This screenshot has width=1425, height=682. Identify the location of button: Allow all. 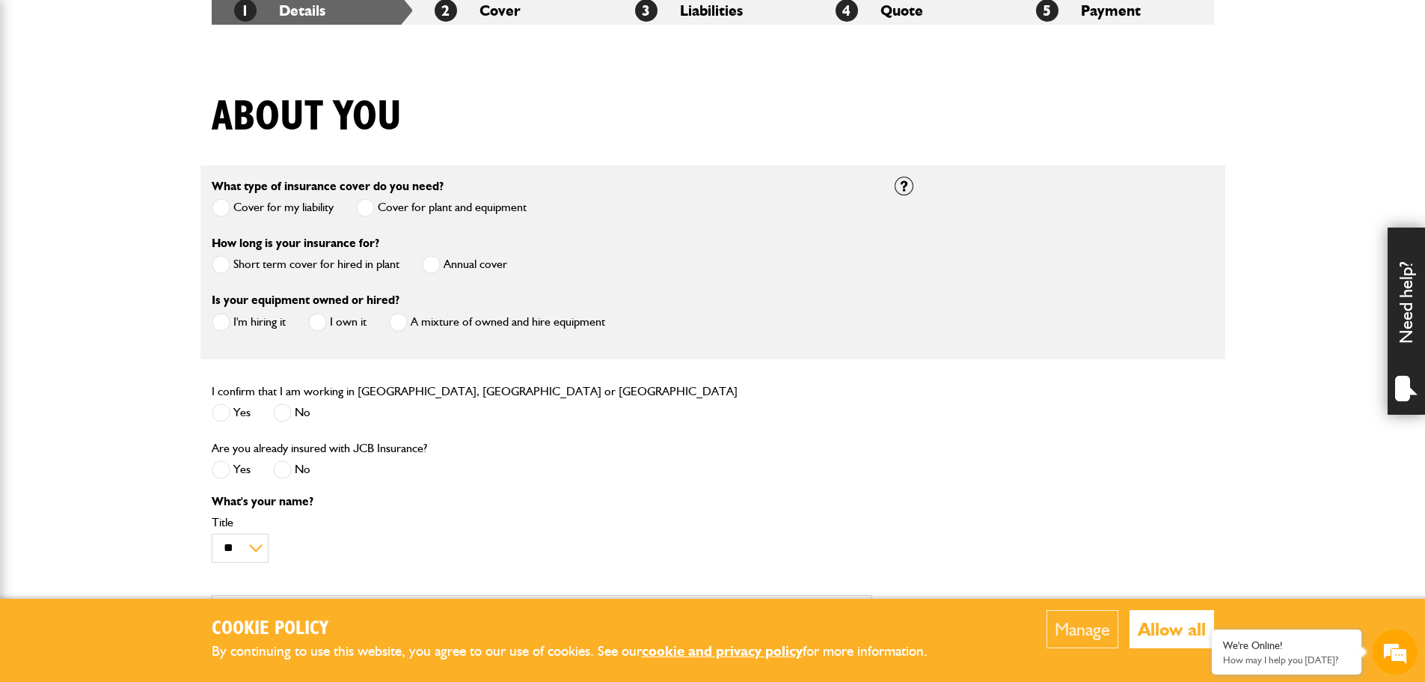
(1172, 629).